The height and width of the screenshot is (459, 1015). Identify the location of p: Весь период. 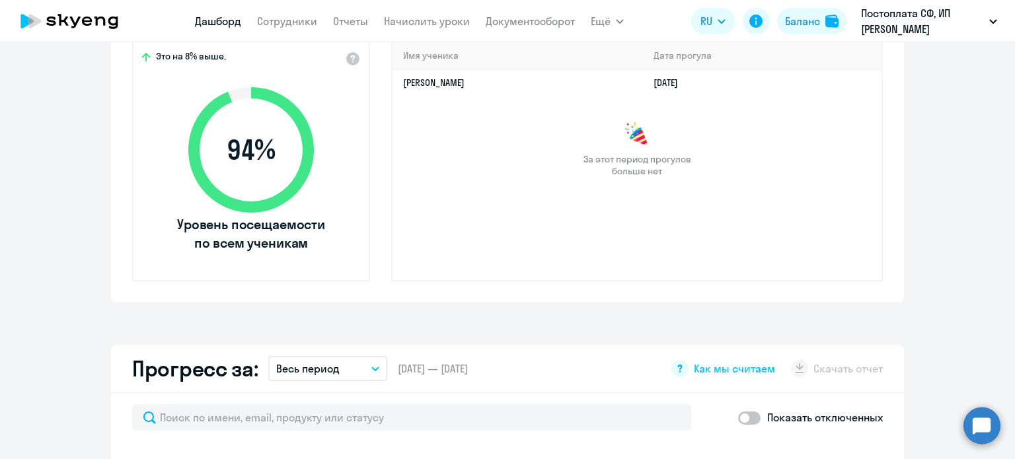
(308, 369).